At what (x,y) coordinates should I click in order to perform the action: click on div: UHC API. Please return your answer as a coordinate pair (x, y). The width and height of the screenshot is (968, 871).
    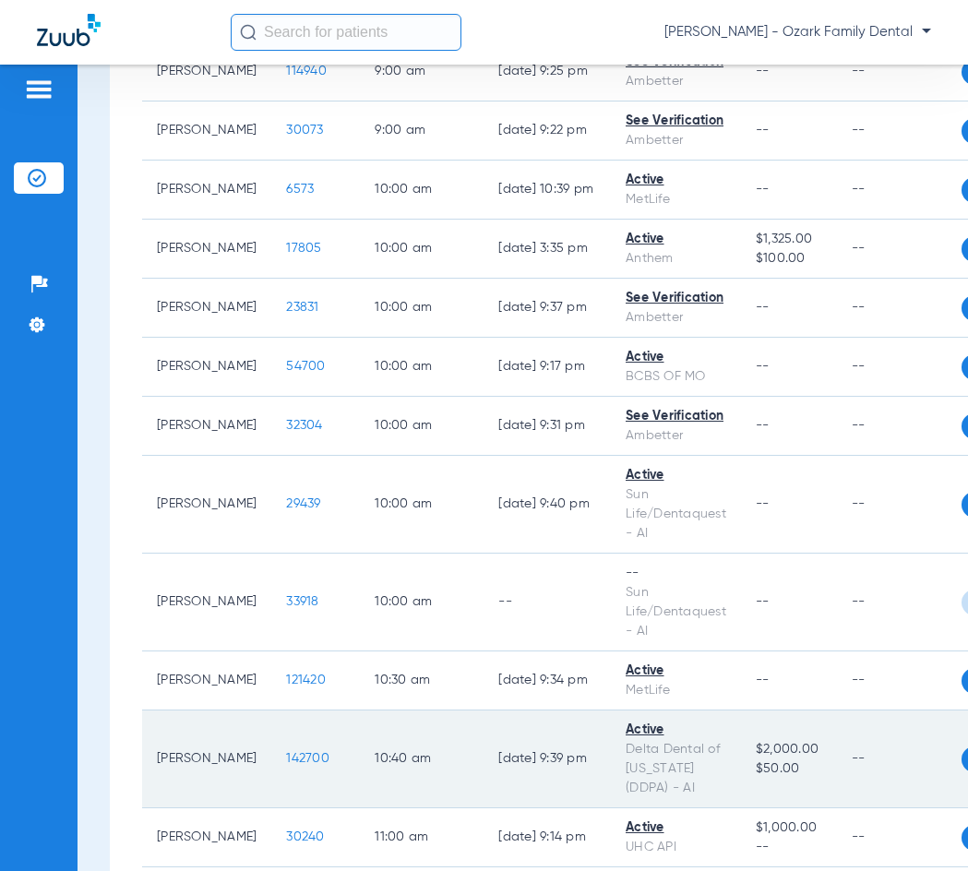
    Looking at the image, I should click on (675, 847).